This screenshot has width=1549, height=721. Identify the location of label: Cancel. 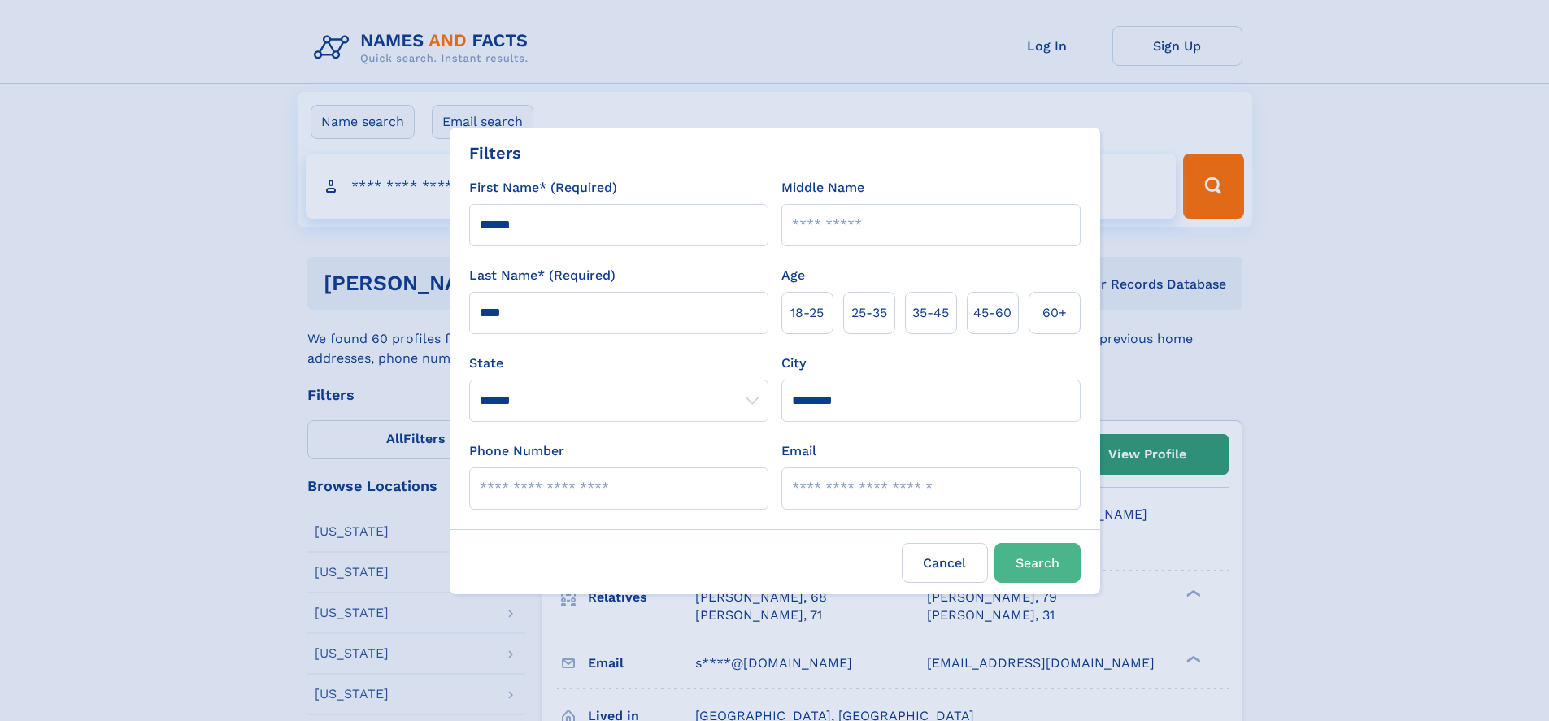
(945, 563).